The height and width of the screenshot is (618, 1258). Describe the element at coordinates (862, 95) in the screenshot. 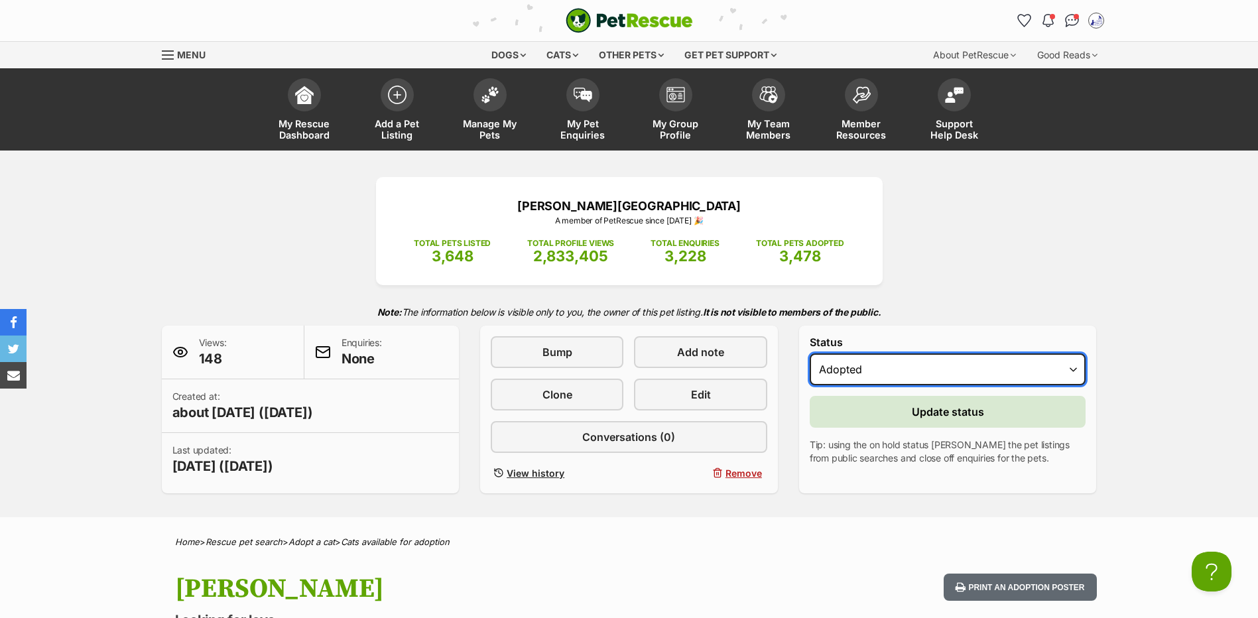

I see `img: member-resources-icon-8e73f808a243e03378d46382f2149f9095a855e16c252ad45f914b54edf8863c.svg` at that location.